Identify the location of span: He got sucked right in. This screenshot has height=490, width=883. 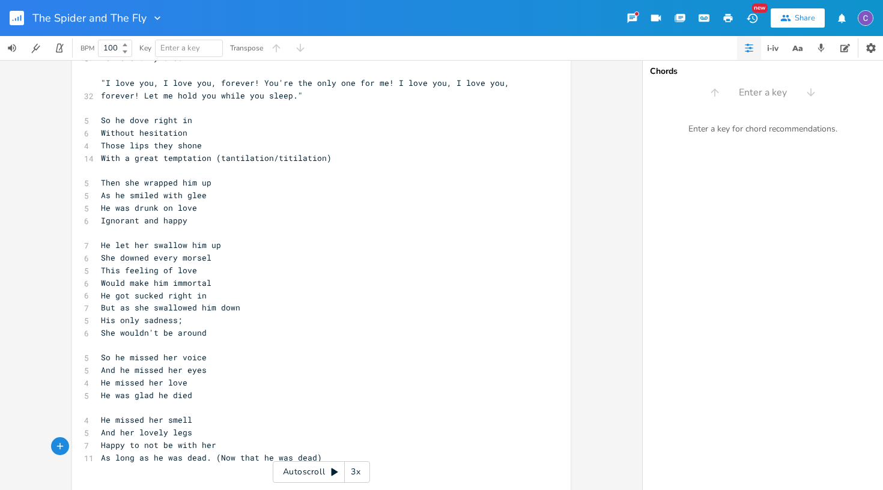
(154, 296).